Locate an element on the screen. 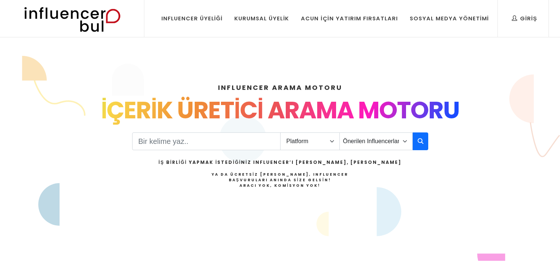 This screenshot has height=273, width=560. h4: INFLUENCER ARAMA MOTORU is located at coordinates (280, 87).